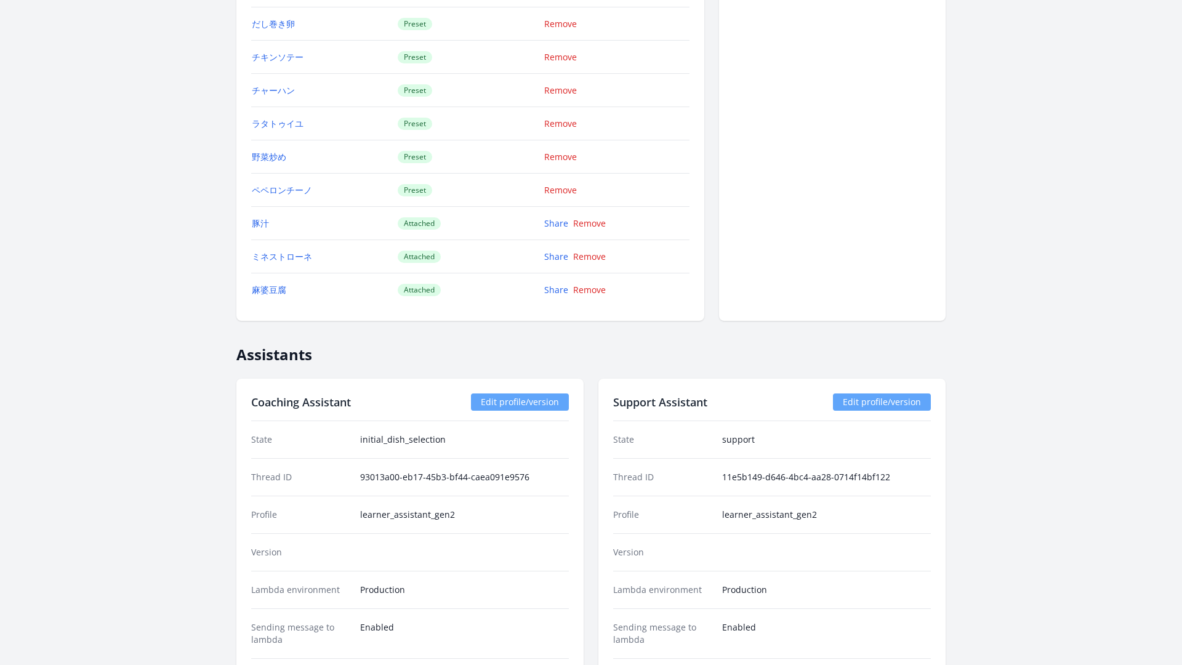 The image size is (1182, 665). Describe the element at coordinates (826, 440) in the screenshot. I see `dd: support` at that location.